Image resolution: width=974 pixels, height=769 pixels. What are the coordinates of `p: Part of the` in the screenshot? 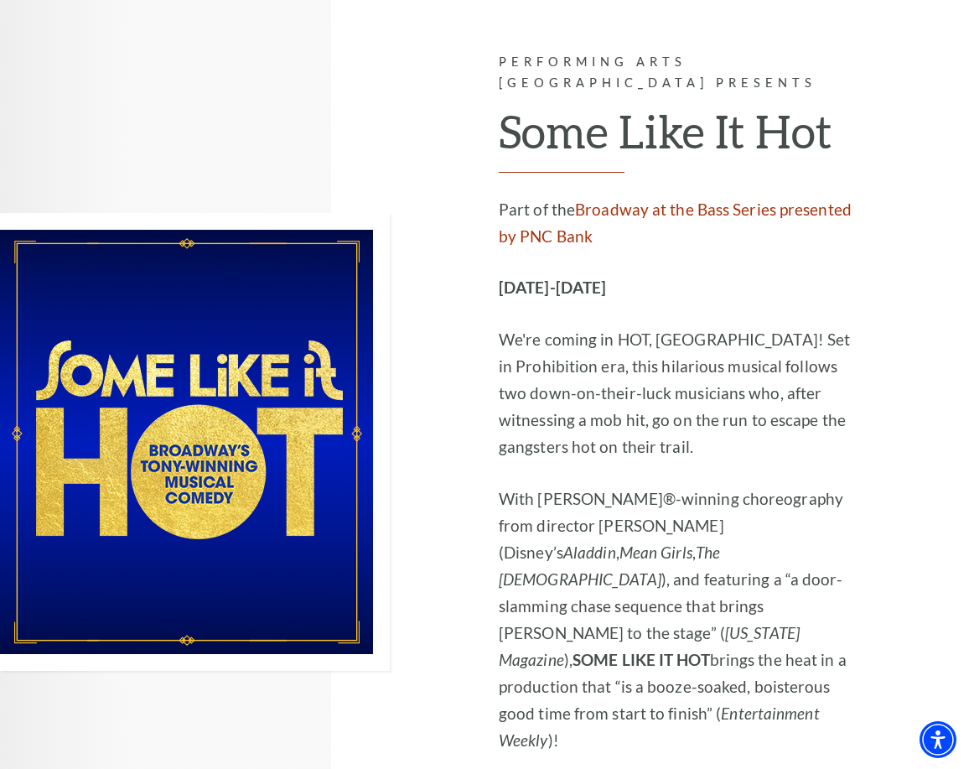 It's located at (682, 223).